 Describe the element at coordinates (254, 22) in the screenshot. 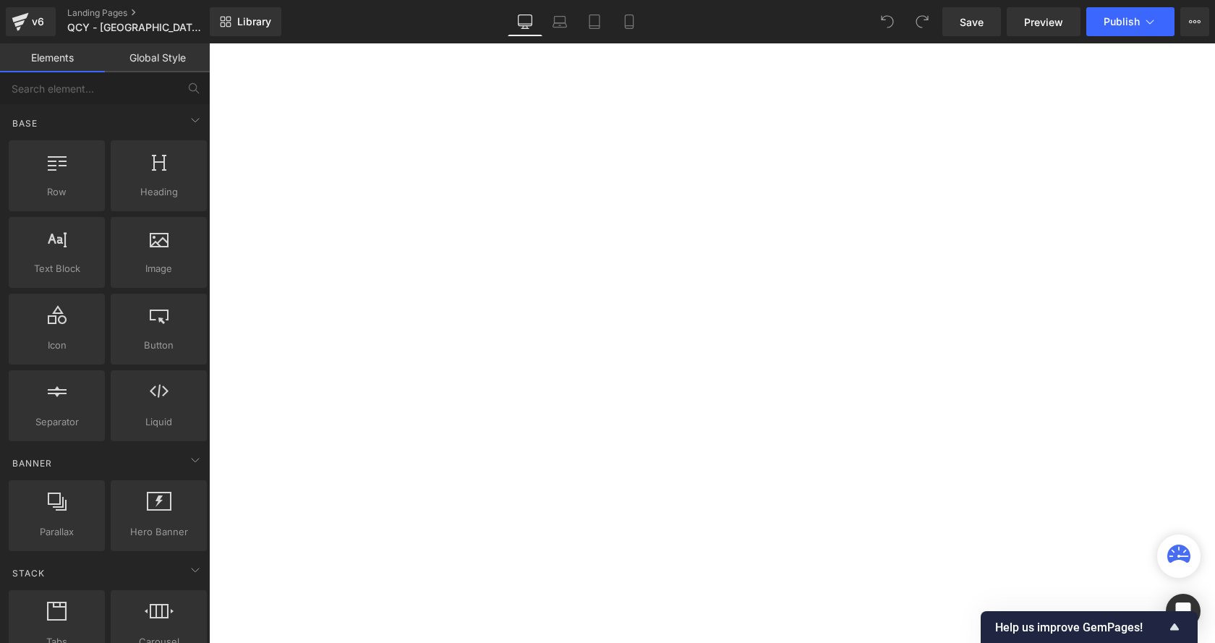

I see `span: Library` at that location.